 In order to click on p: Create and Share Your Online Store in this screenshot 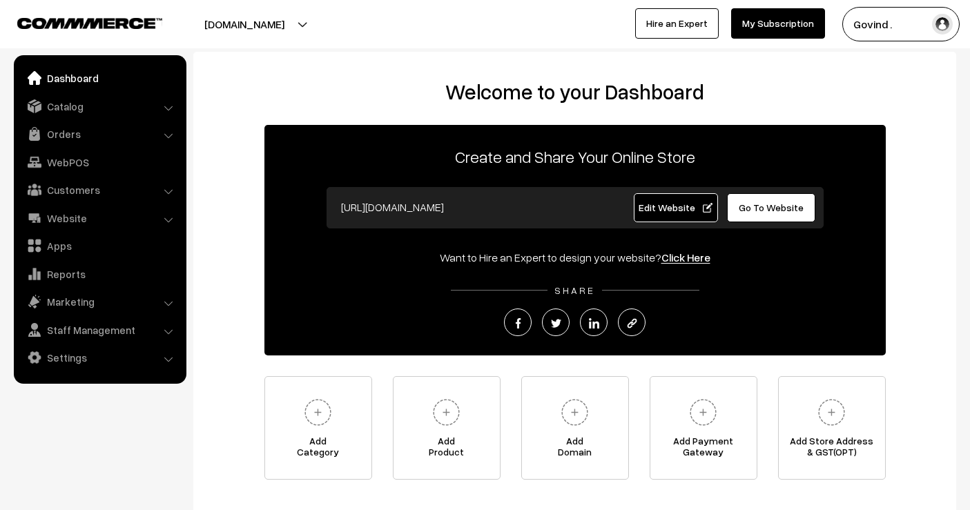, I will do `click(575, 157)`.